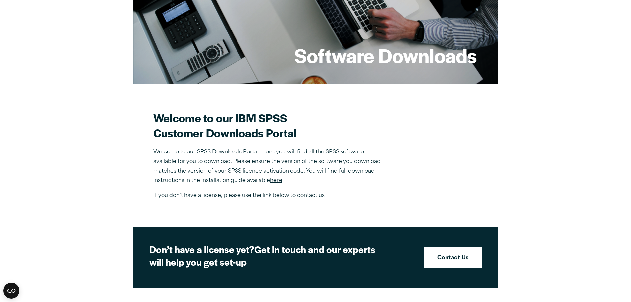 The image size is (631, 302). I want to click on strong: Don’t have a license yet?, so click(202, 249).